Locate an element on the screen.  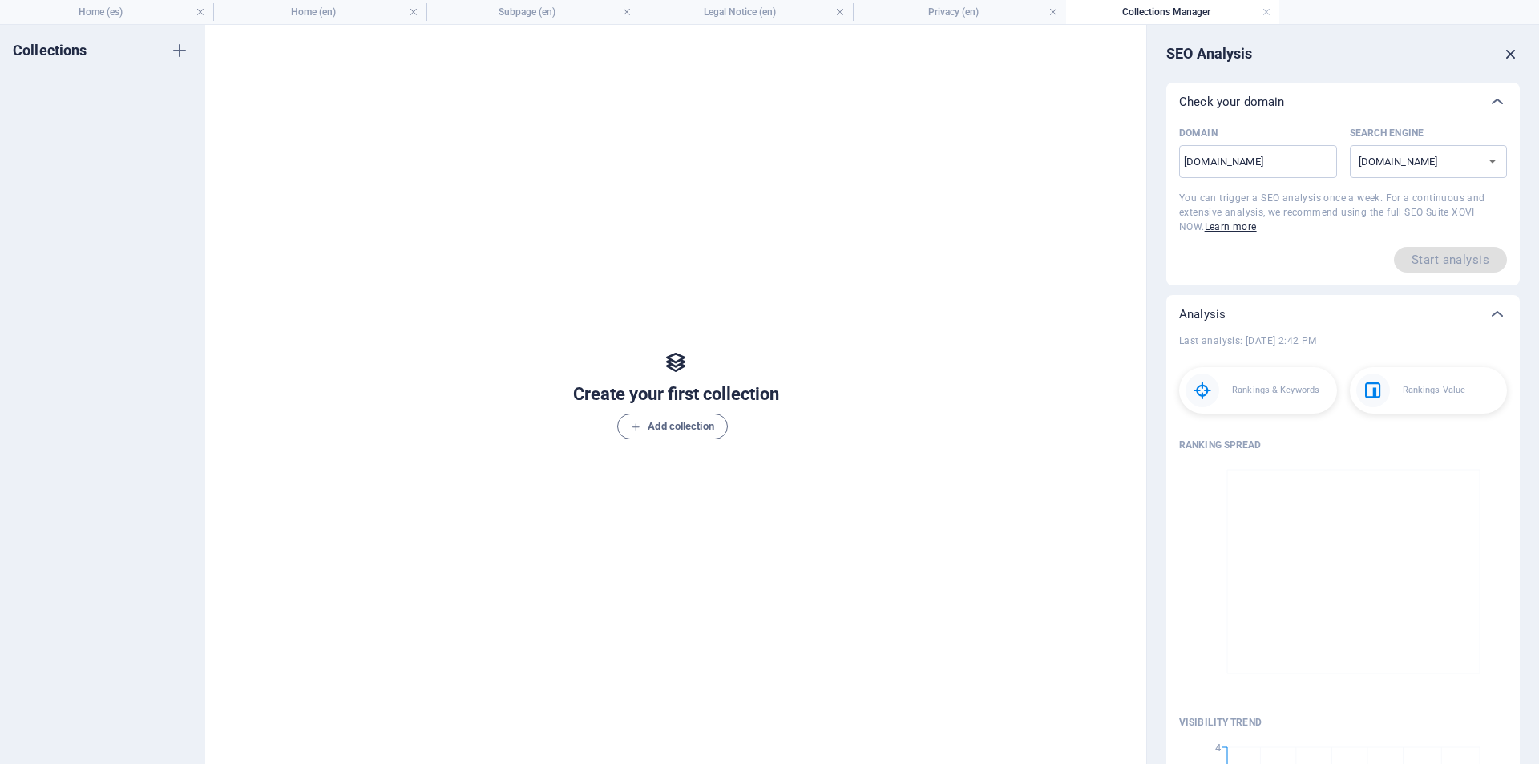
select: Search Engine is located at coordinates (1428, 161).